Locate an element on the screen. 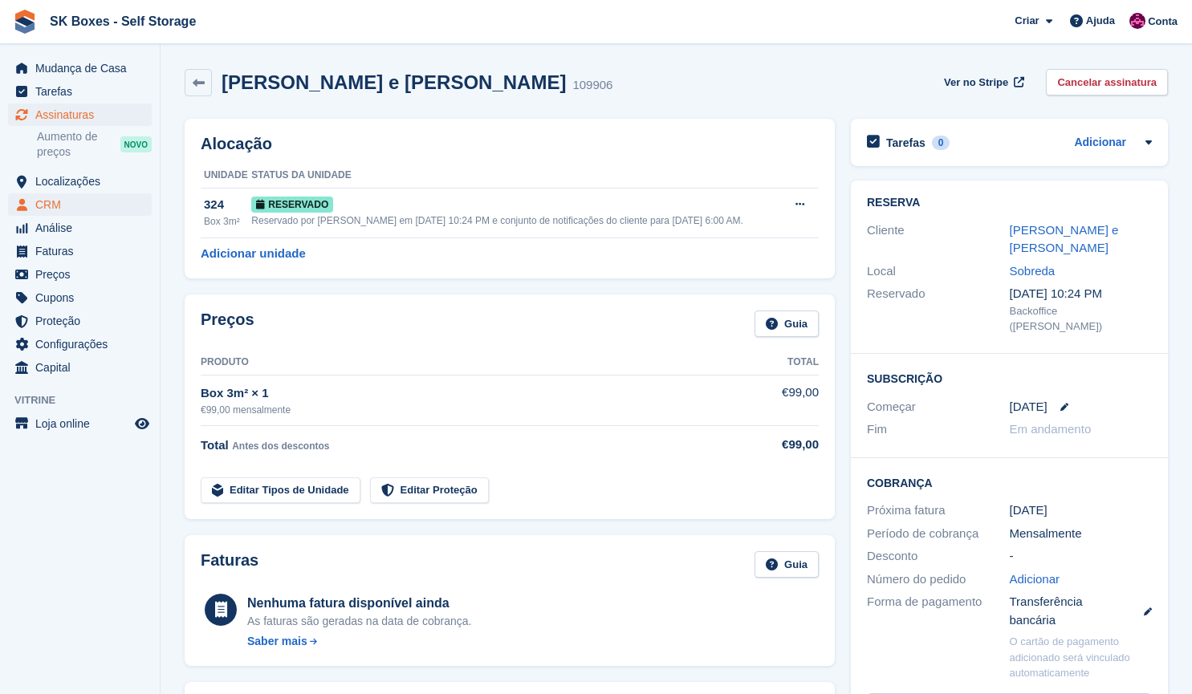 This screenshot has height=694, width=1192. a: Saber mais is located at coordinates (359, 641).